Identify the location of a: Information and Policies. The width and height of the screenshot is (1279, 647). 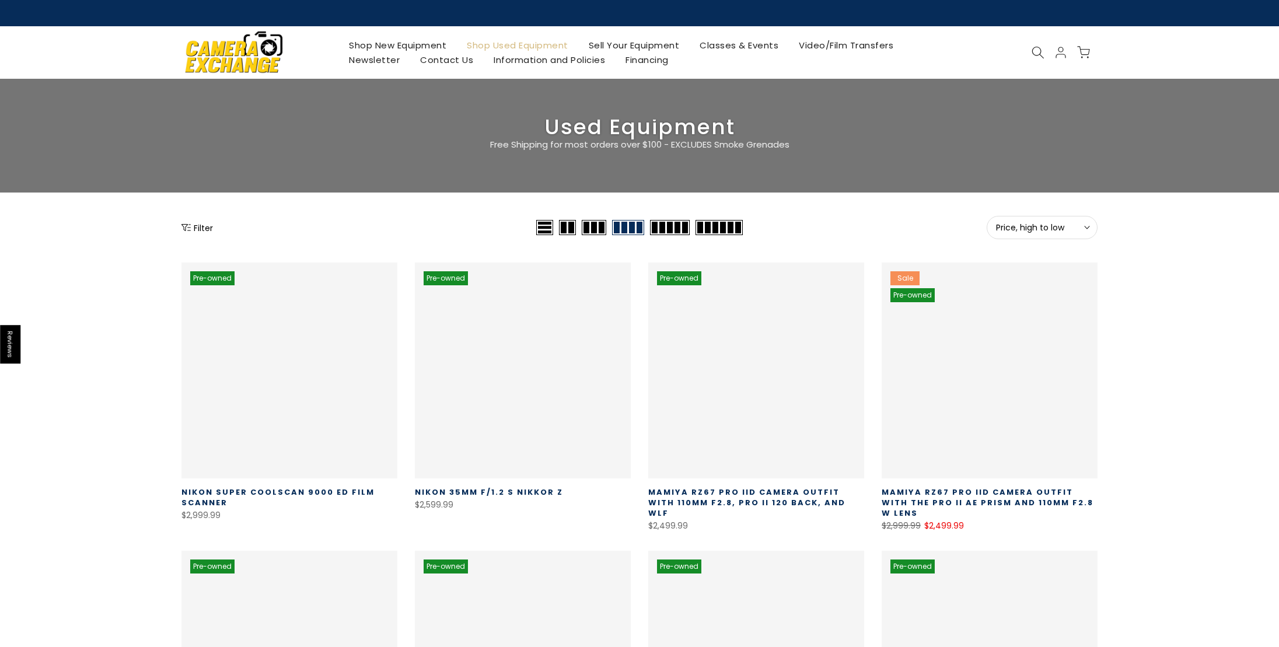
(550, 60).